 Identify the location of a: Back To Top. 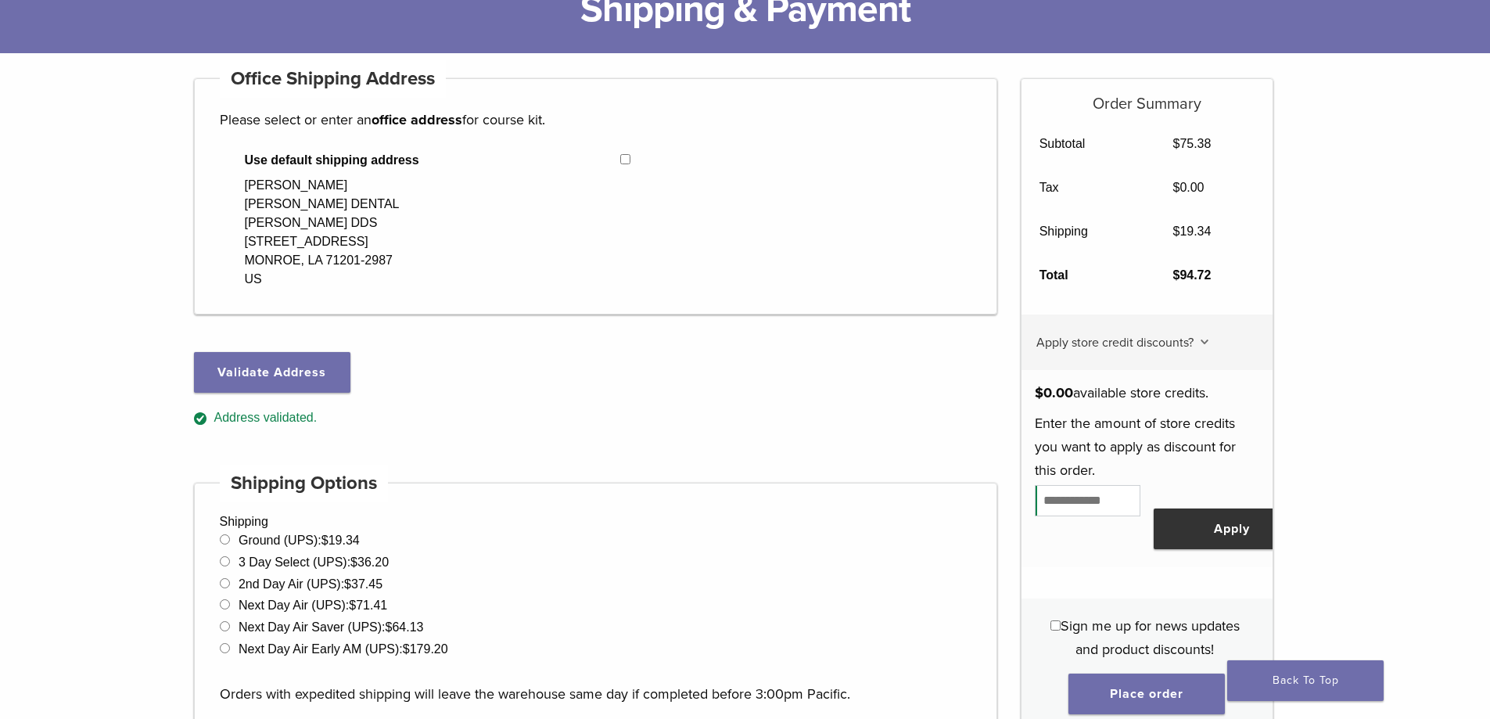
(1305, 680).